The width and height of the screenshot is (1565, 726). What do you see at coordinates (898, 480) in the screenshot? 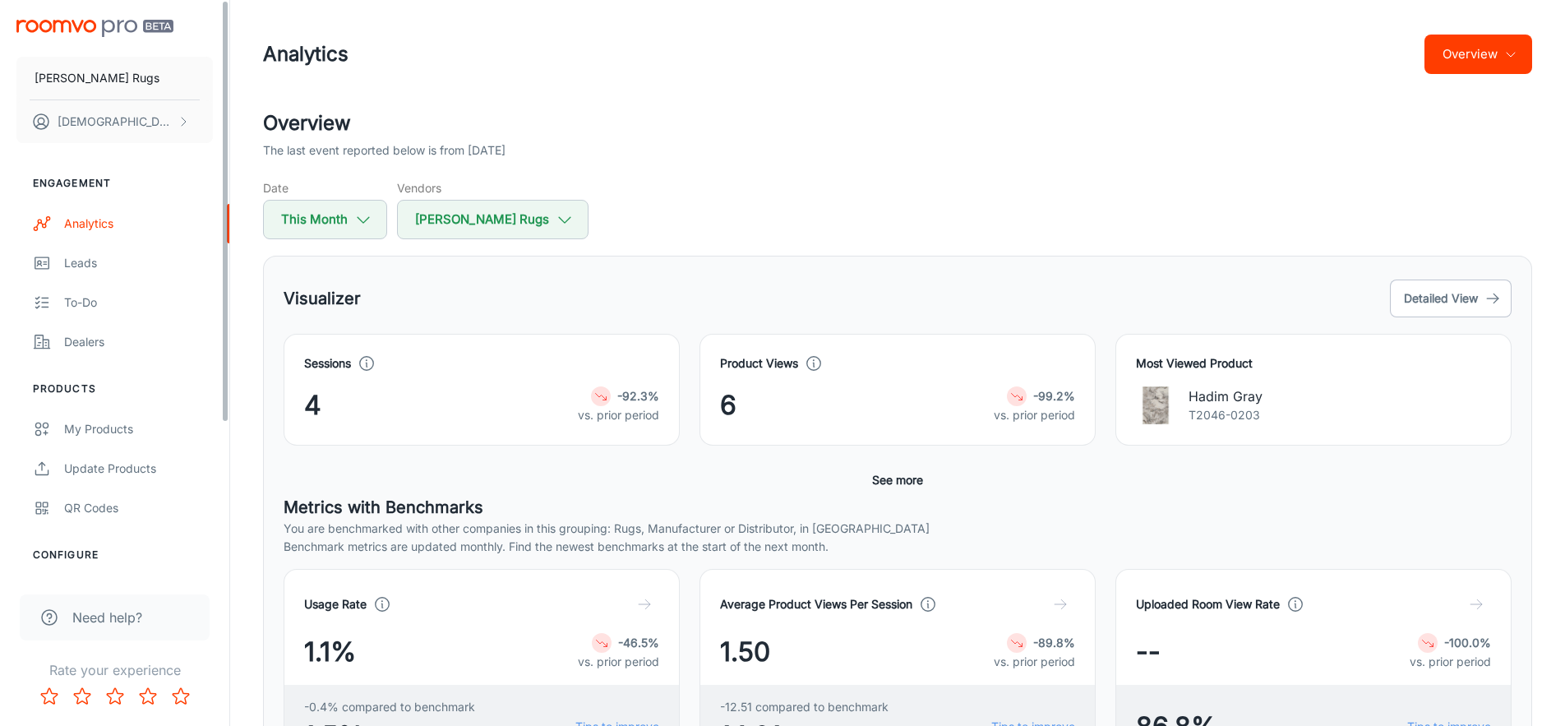
I see `button: See more` at bounding box center [898, 480].